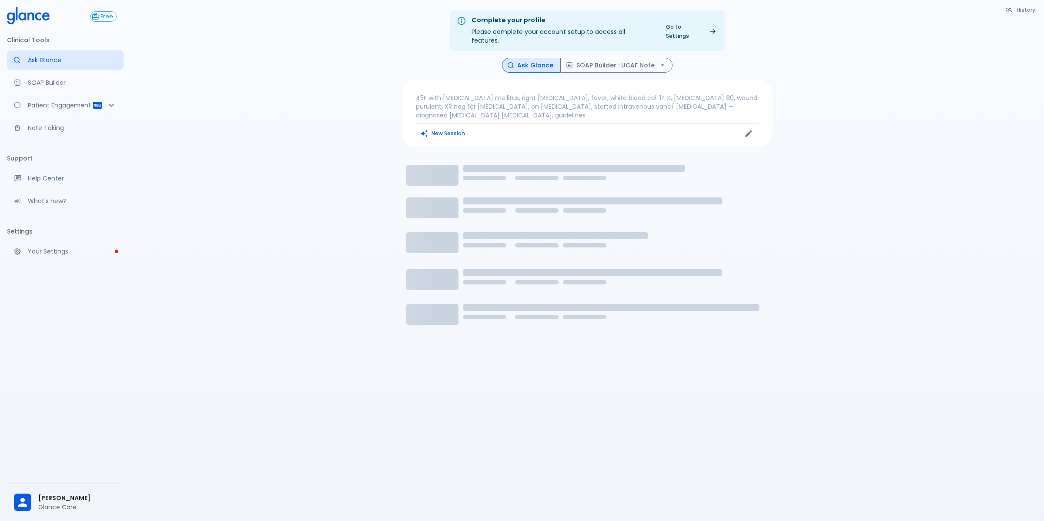 The width and height of the screenshot is (1044, 521). I want to click on a: Please complete account setup, so click(65, 251).